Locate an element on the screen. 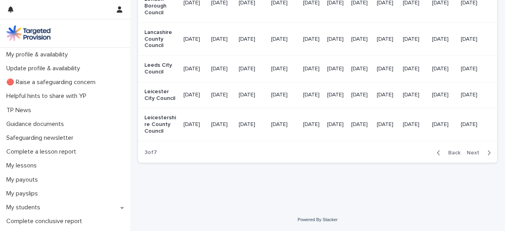  p: My profile & availability is located at coordinates (39, 54).